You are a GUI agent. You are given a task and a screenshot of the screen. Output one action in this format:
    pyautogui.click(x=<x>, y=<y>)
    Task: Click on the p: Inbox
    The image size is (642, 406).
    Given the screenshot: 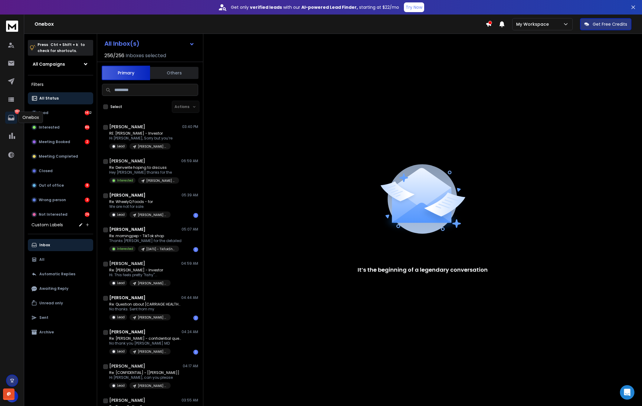 What is the action you would take?
    pyautogui.click(x=44, y=245)
    